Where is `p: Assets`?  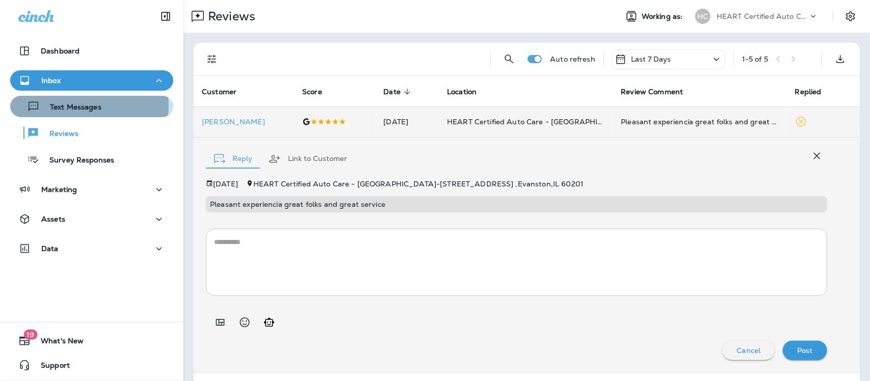 p: Assets is located at coordinates (53, 219).